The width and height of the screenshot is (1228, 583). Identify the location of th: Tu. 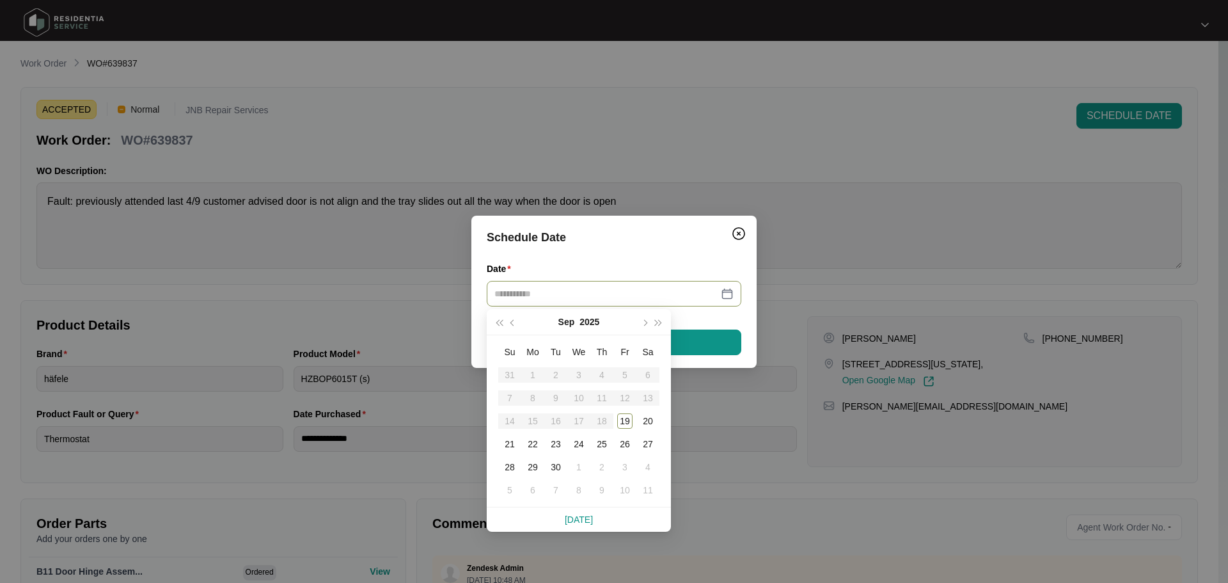
(556, 352).